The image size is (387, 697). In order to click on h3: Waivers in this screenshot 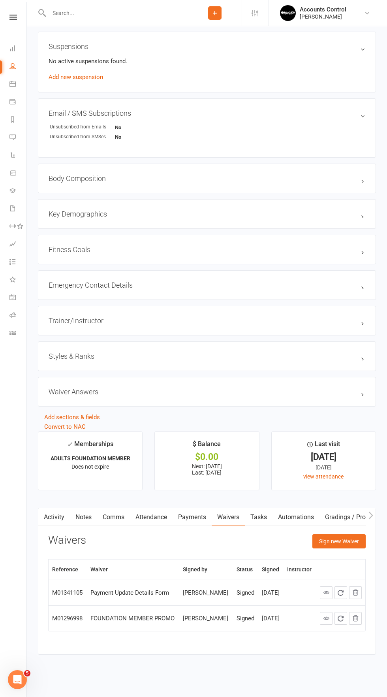, I will do `click(67, 540)`.